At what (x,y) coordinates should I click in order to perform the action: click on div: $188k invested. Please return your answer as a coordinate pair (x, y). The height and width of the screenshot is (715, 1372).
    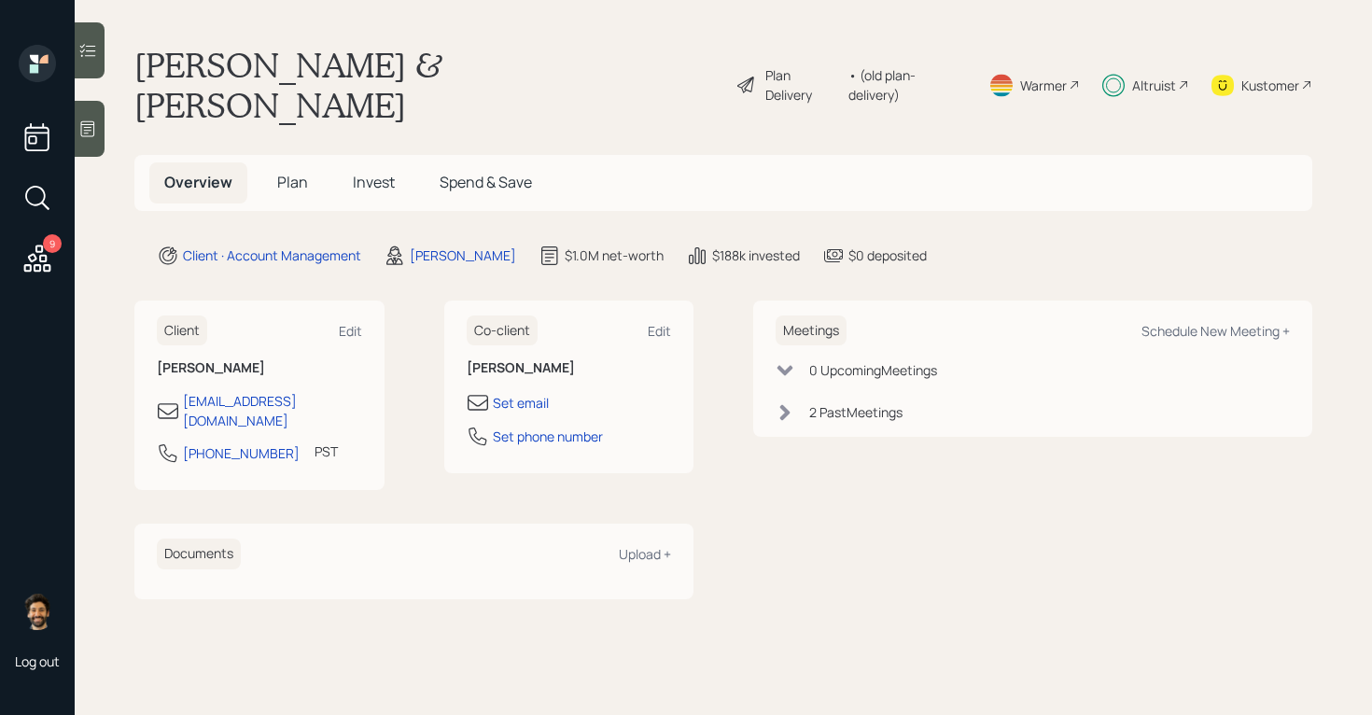
    Looking at the image, I should click on (756, 255).